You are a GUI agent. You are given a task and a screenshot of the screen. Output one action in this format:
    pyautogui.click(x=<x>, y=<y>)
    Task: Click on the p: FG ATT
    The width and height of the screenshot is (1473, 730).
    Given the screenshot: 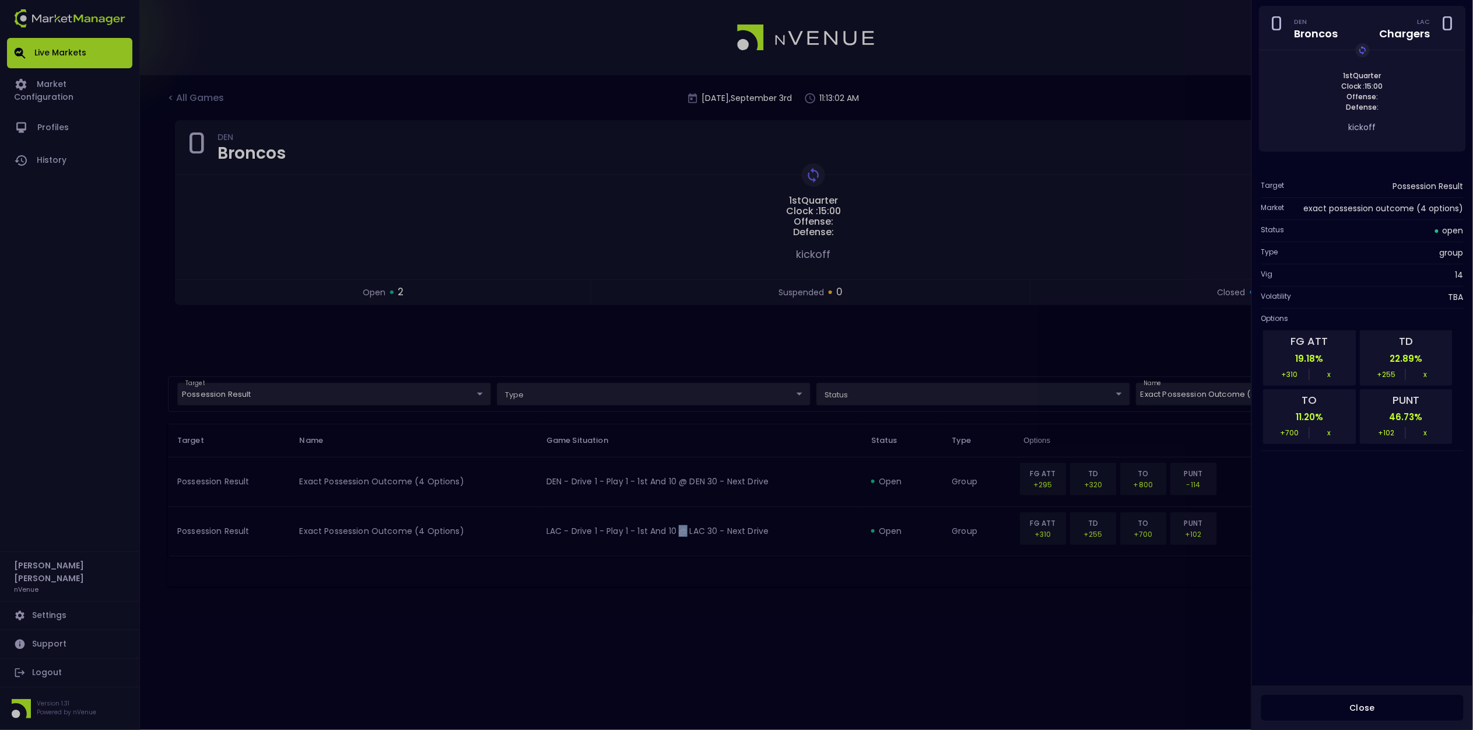 What is the action you would take?
    pyautogui.click(x=1310, y=342)
    